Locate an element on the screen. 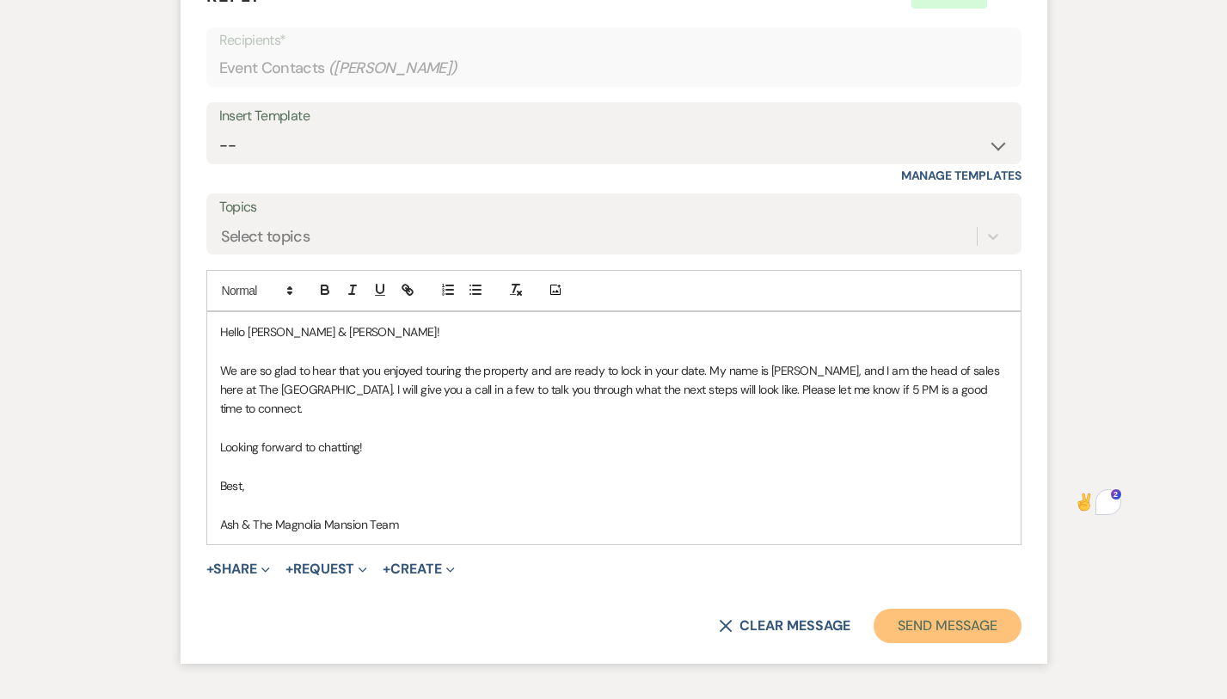  p: Looking forward to chatting! is located at coordinates (614, 447).